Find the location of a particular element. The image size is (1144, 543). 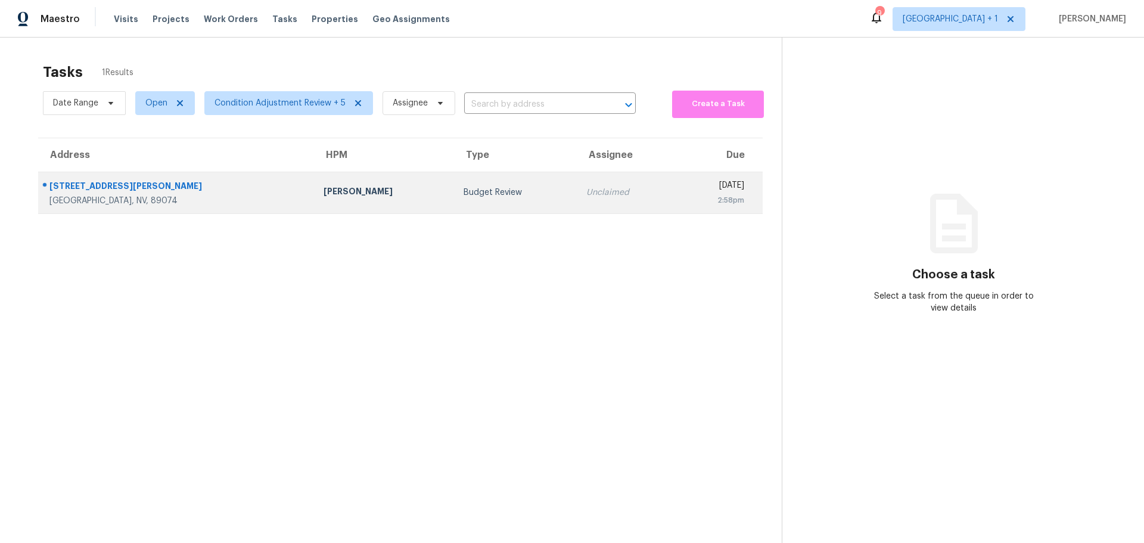

div: Budget Review is located at coordinates (516, 193).